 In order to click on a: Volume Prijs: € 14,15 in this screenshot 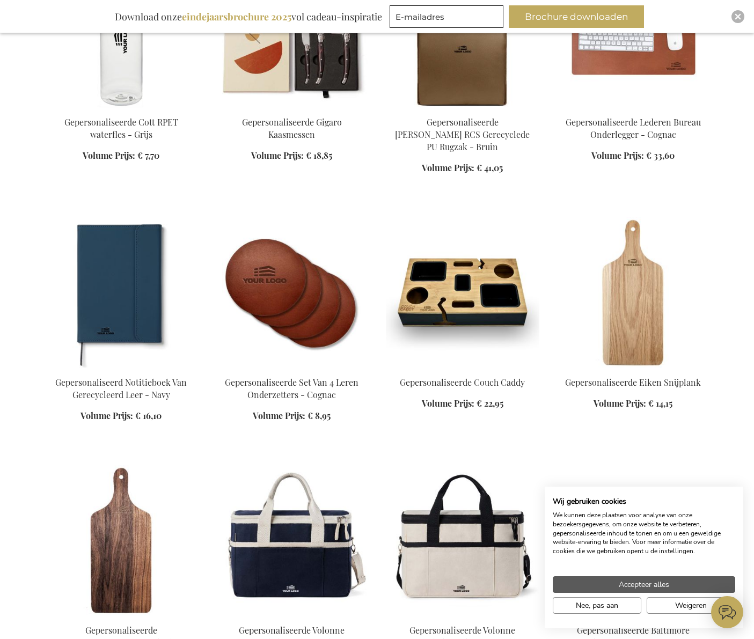, I will do `click(632, 403)`.